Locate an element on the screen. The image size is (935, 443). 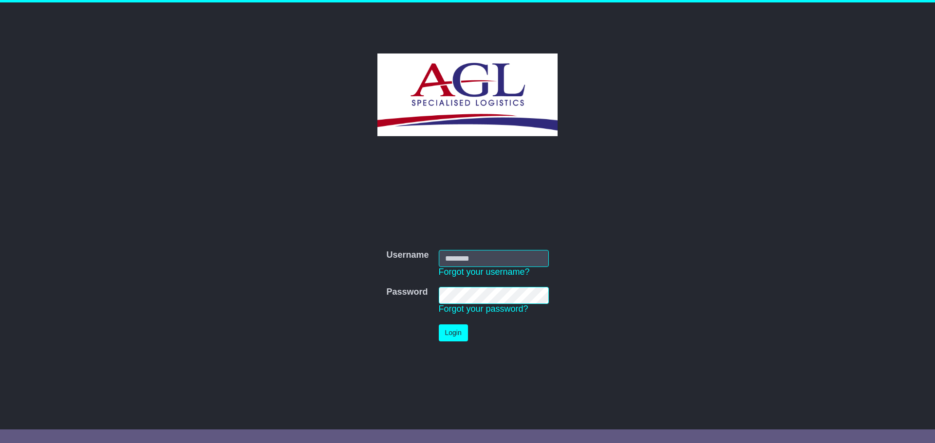
label: Username is located at coordinates (407, 256).